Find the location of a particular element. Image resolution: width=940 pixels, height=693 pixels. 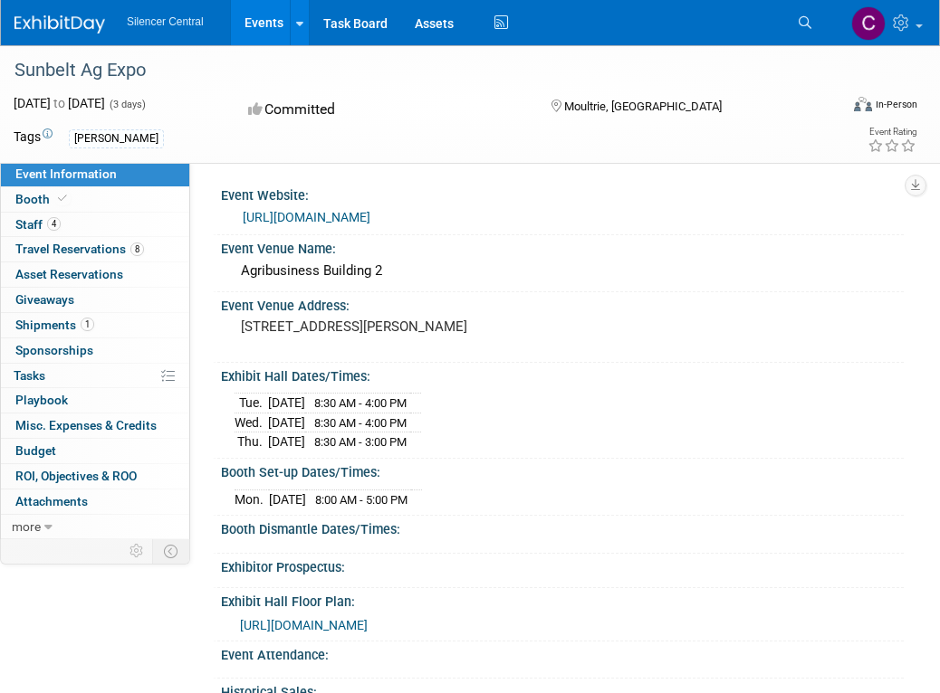

div: Sunbelt Ag Expo is located at coordinates (417, 71).